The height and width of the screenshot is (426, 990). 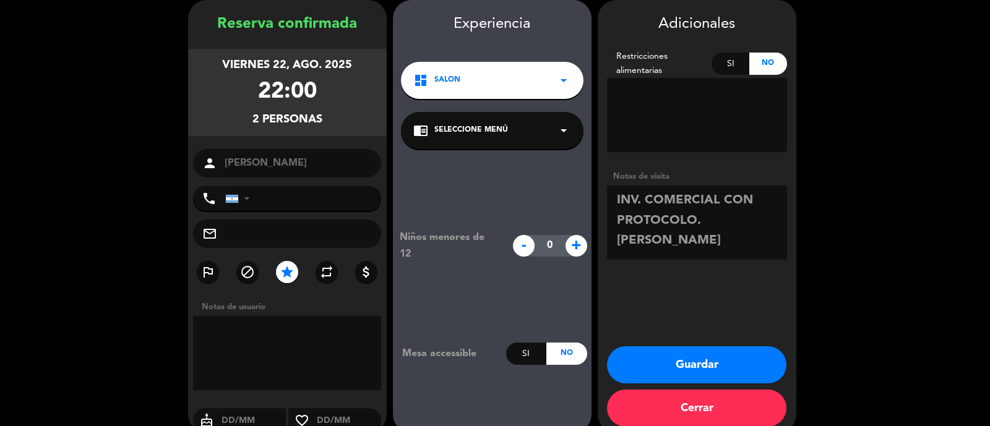 What do you see at coordinates (287, 24) in the screenshot?
I see `div: Reserva confirmada` at bounding box center [287, 24].